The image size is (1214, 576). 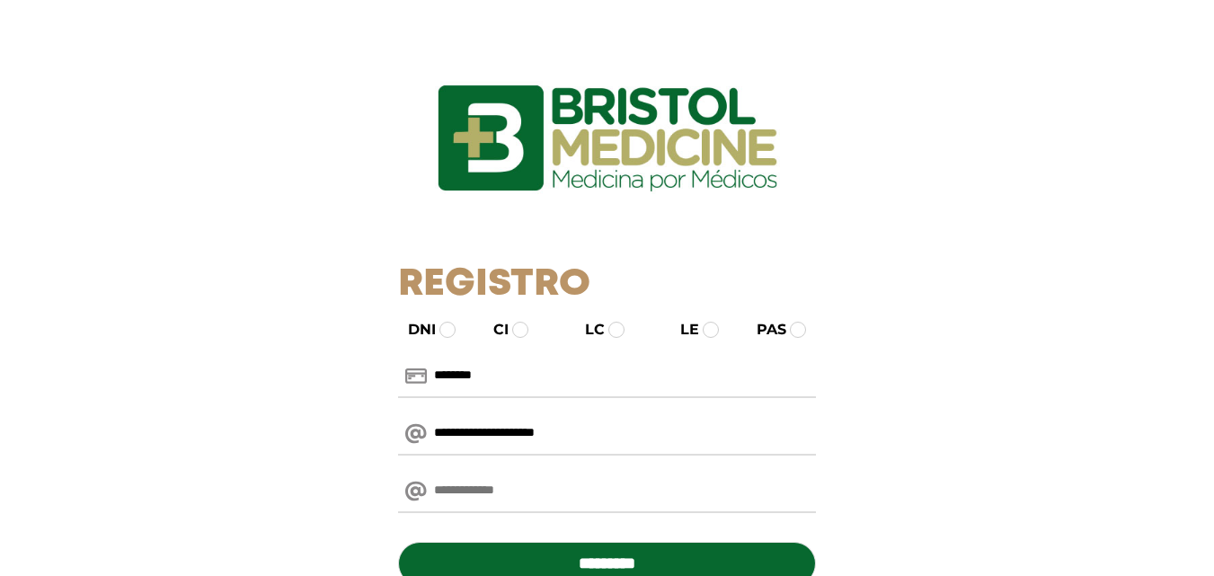 What do you see at coordinates (606, 285) in the screenshot?
I see `h1: Registro` at bounding box center [606, 285].